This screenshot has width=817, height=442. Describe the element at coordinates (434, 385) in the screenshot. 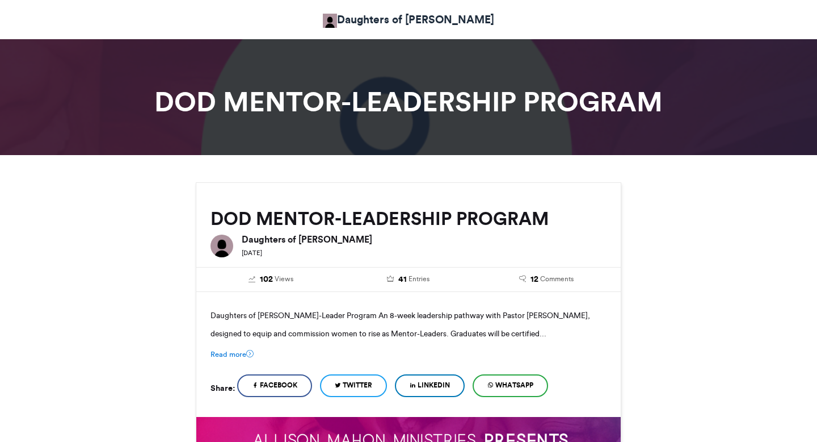

I see `span: LinkedIn` at that location.